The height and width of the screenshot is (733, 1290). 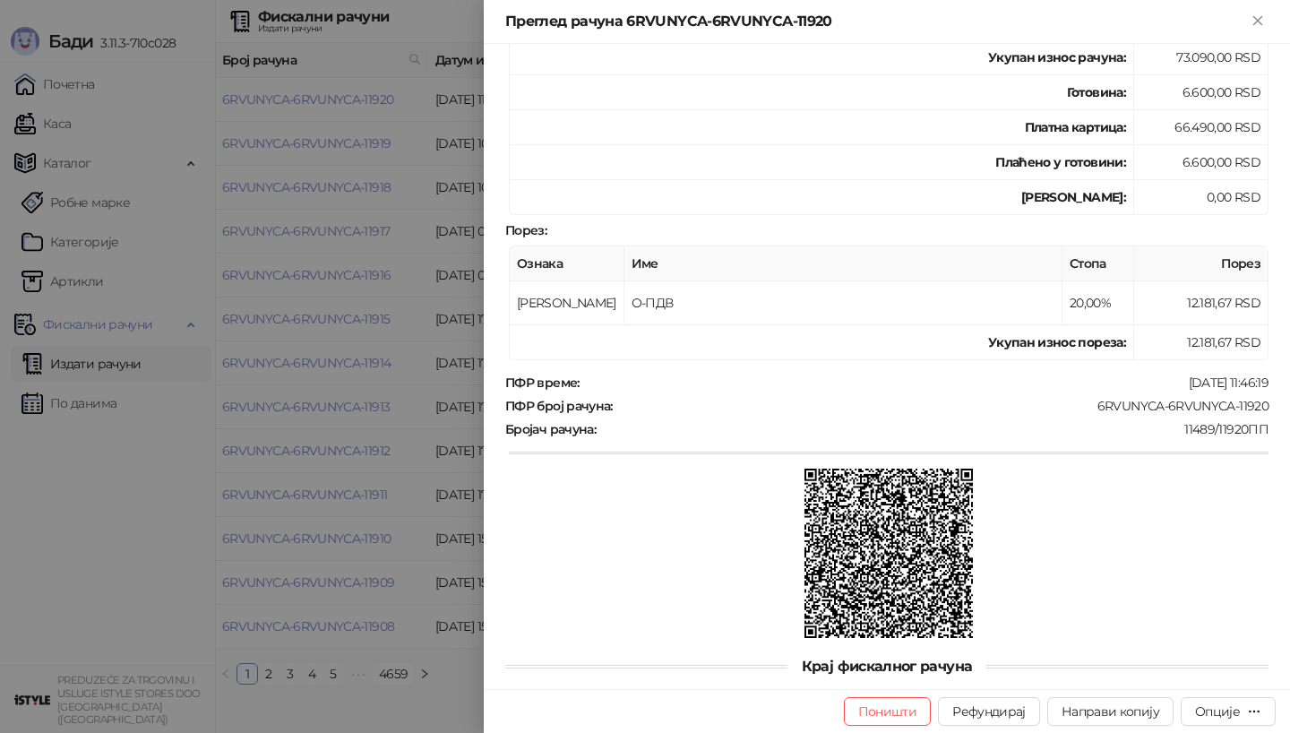 I want to click on strong: Платна картица :, so click(x=1075, y=127).